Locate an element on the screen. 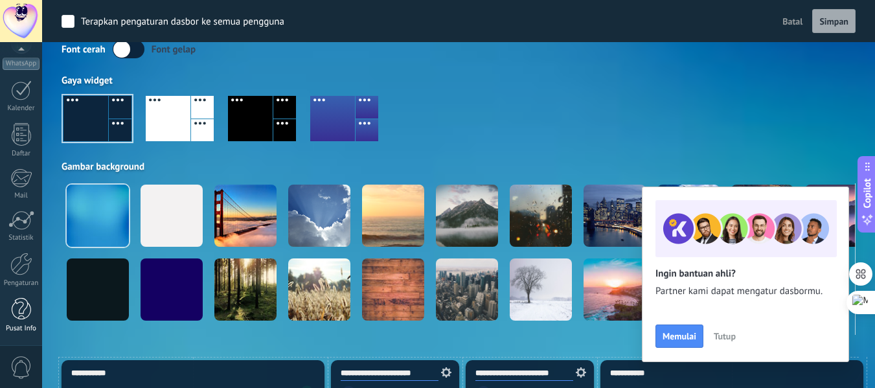 Image resolution: width=875 pixels, height=388 pixels. span: Tutup is located at coordinates (725, 336).